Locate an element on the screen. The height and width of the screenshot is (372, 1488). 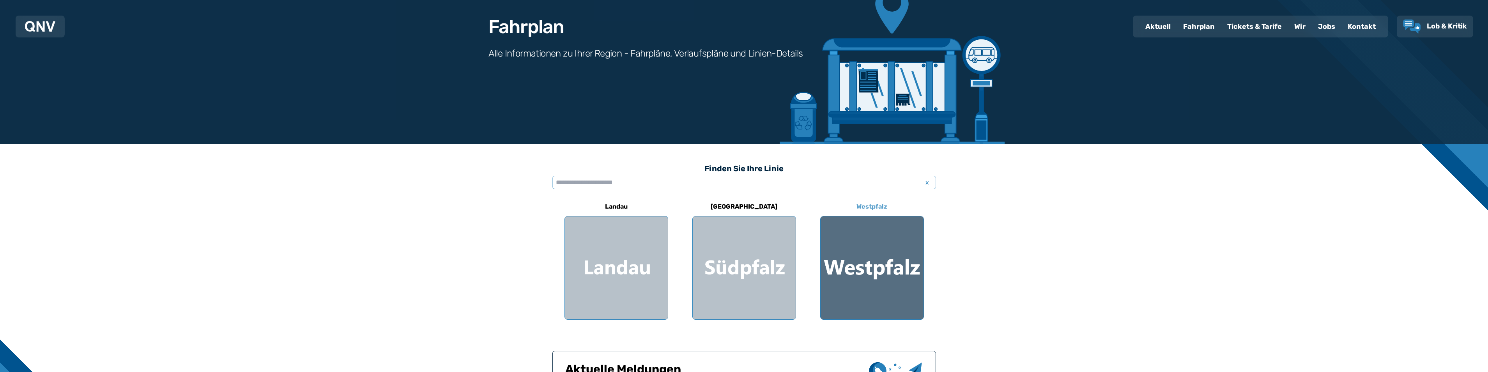
div: Fahrplan is located at coordinates (1199, 27).